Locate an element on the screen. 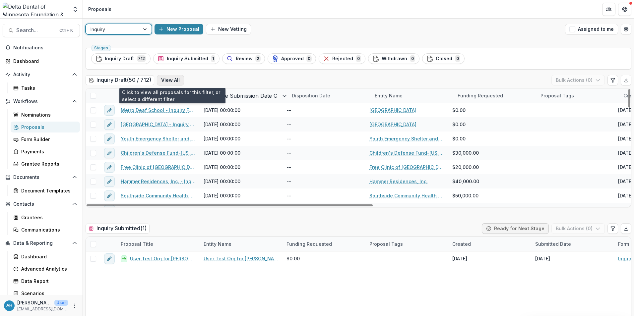  svg: sorted descending is located at coordinates (284, 96).